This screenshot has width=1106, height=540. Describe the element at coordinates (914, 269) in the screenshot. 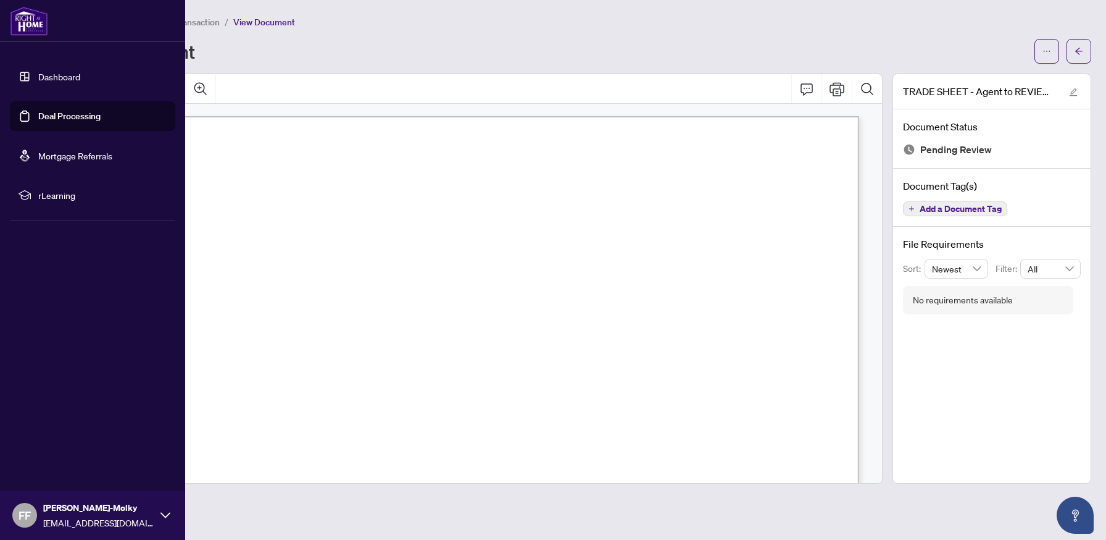

I see `p: Sort:` at that location.